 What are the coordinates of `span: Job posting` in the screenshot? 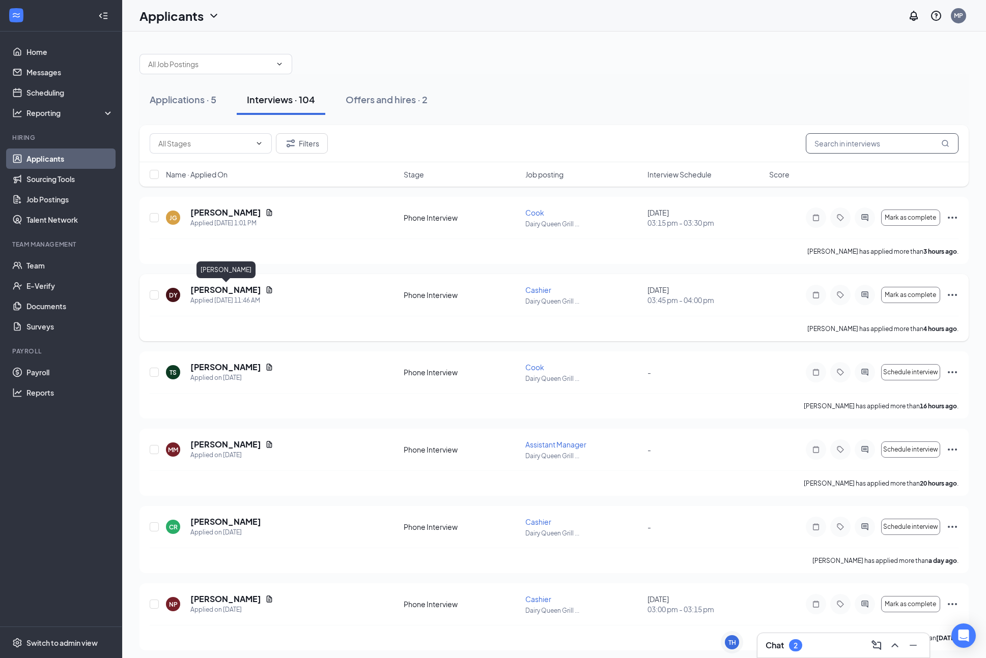 It's located at (544, 175).